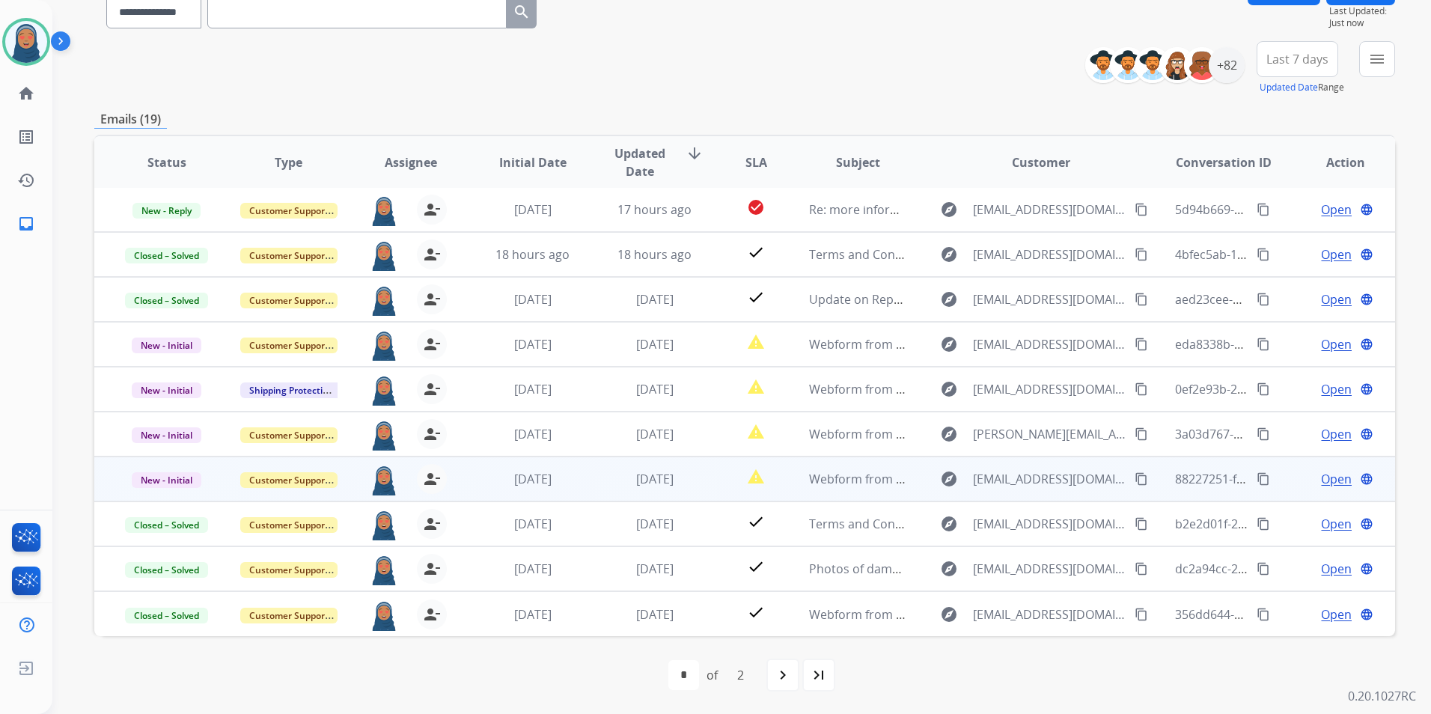 The width and height of the screenshot is (1431, 714). Describe the element at coordinates (26, 42) in the screenshot. I see `img: avatar` at that location.